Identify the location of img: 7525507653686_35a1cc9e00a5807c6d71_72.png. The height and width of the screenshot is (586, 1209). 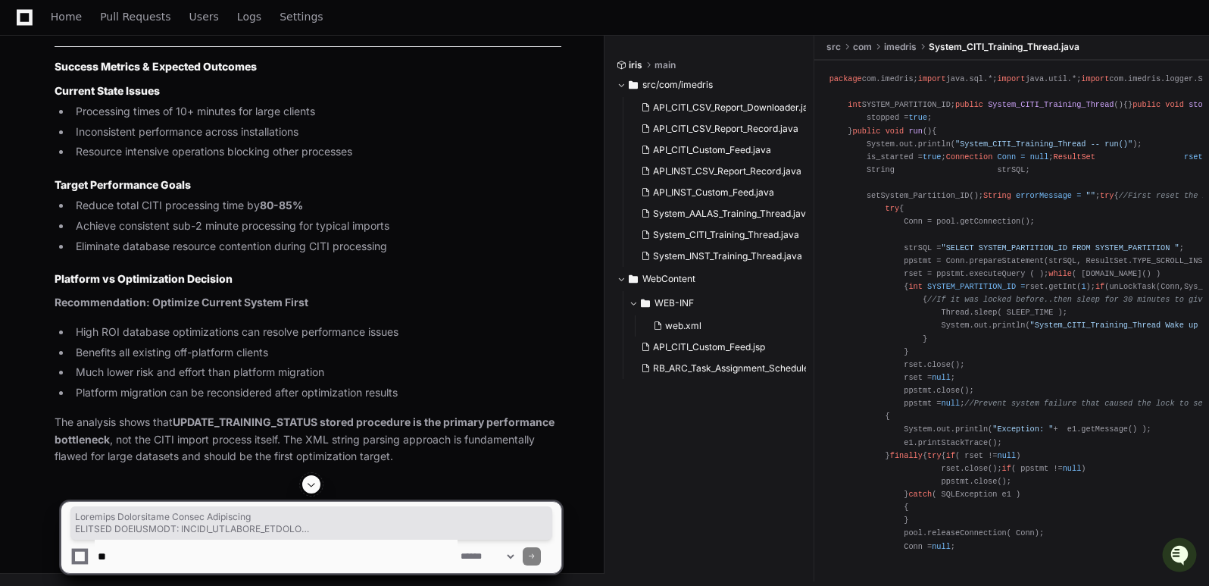
(45, 127).